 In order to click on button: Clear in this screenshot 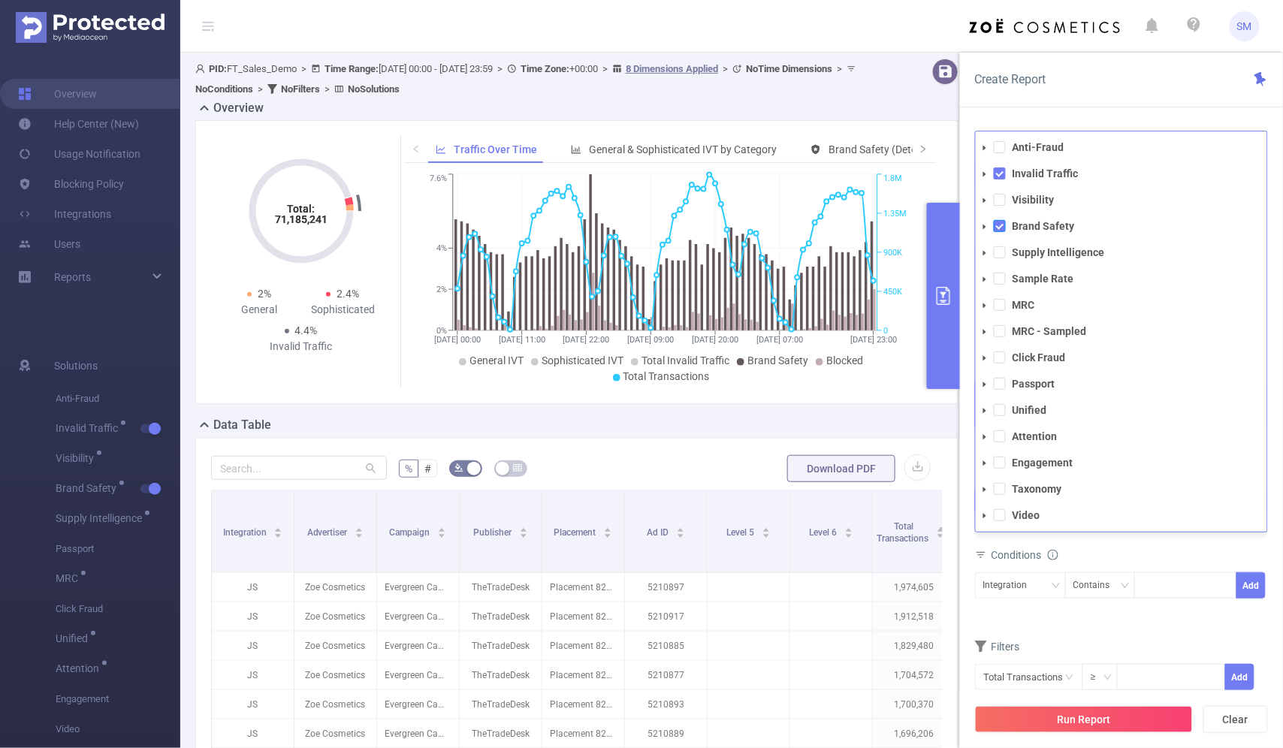, I will do `click(1236, 720)`.